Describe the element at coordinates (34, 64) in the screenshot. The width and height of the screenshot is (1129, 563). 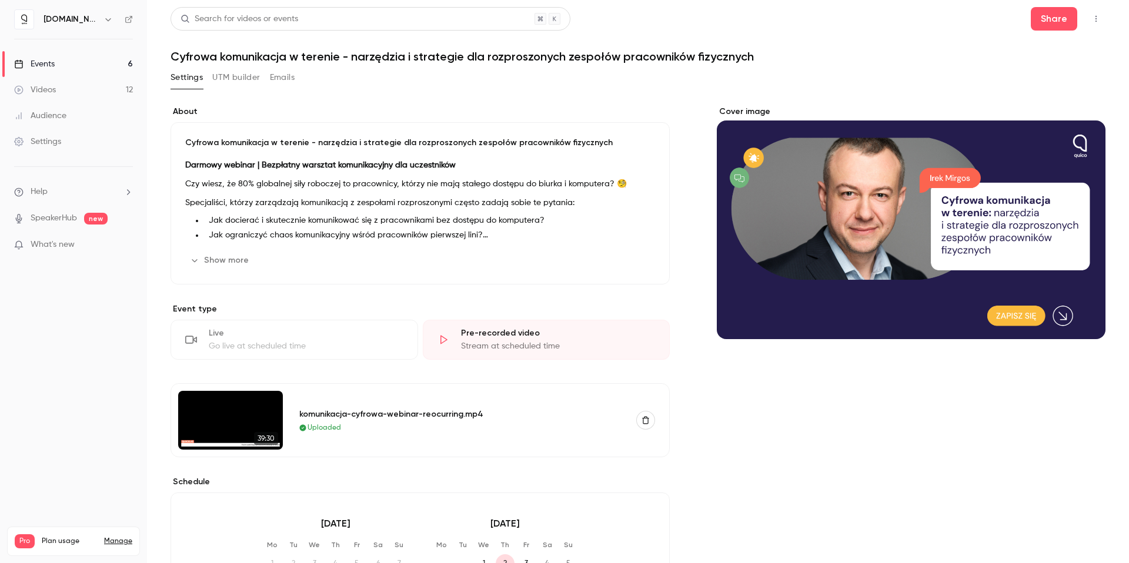
I see `div: Events` at that location.